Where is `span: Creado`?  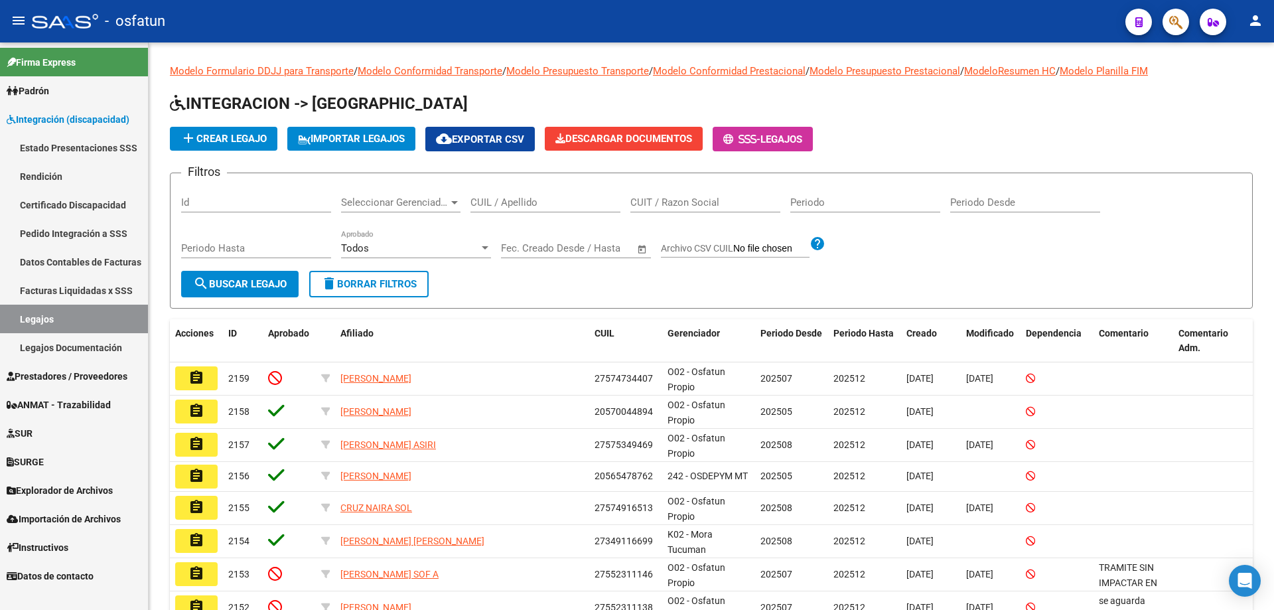 span: Creado is located at coordinates (922, 333).